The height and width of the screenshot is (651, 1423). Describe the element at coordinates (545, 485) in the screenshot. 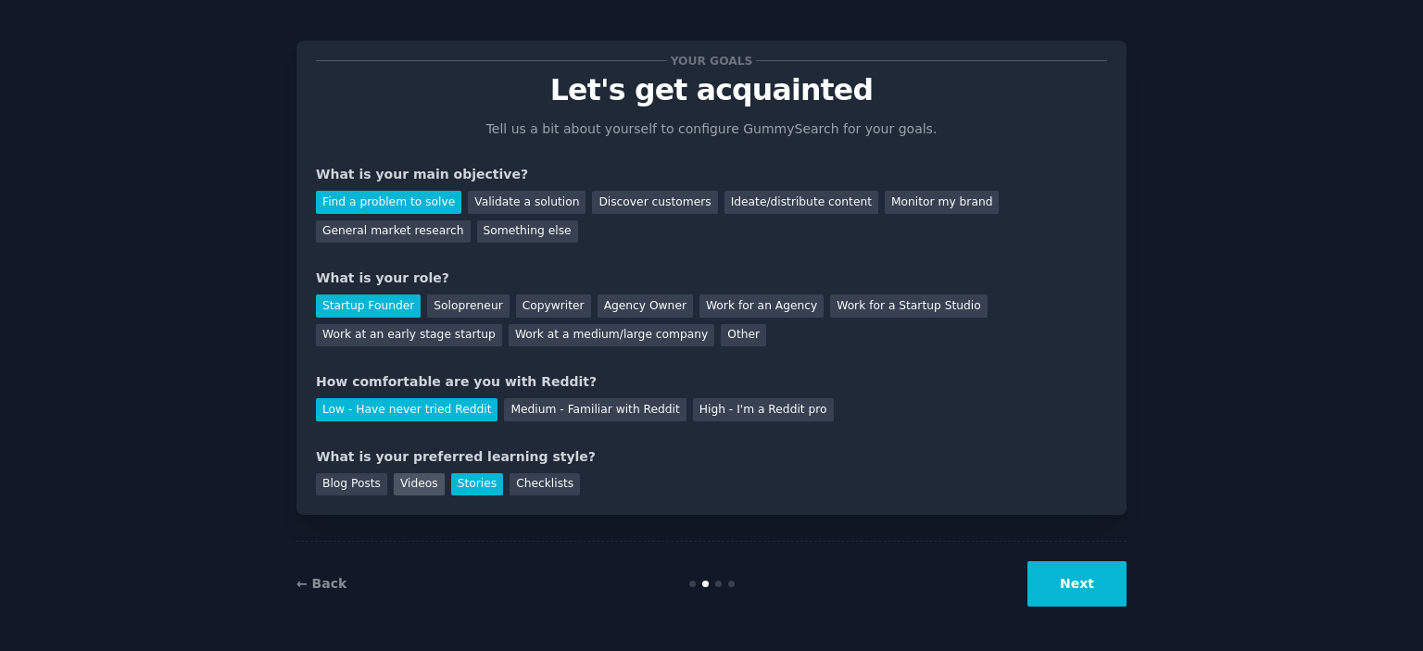

I see `div: Checklists` at that location.